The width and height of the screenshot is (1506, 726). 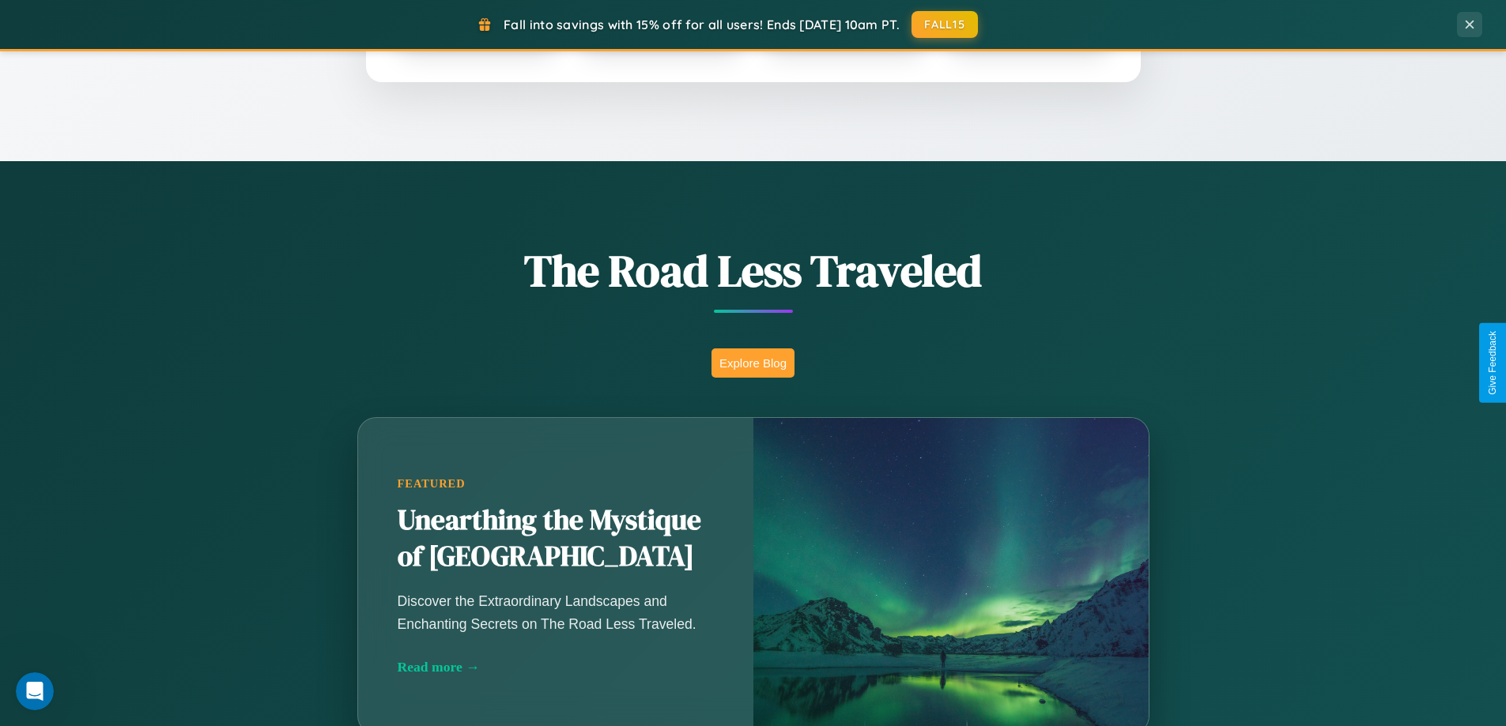 I want to click on p: Discover the Extraordinary Landscapes and Enchanting Secrets on The Road Less Traveled., so click(x=556, y=613).